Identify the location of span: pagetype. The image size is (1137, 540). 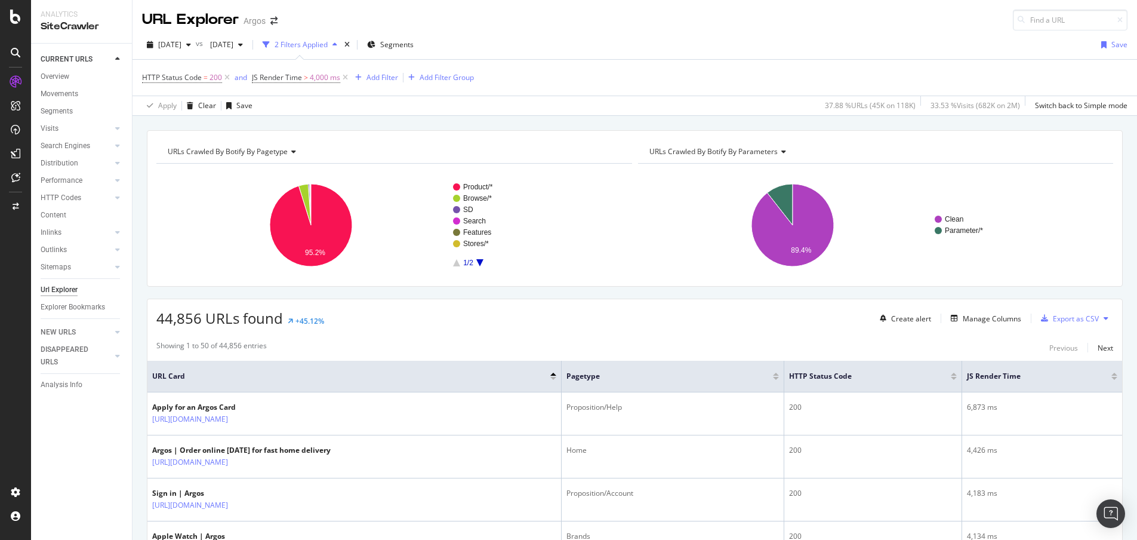
(661, 376).